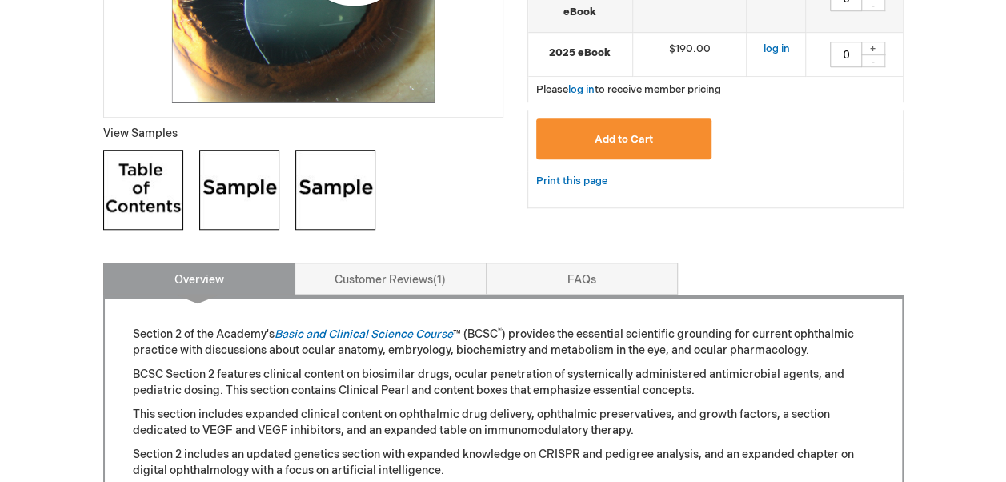 The height and width of the screenshot is (482, 1006). I want to click on p: This section includes expanded clinical content on ophthalmic drug delivery, ophthalmic preservat..., so click(503, 422).